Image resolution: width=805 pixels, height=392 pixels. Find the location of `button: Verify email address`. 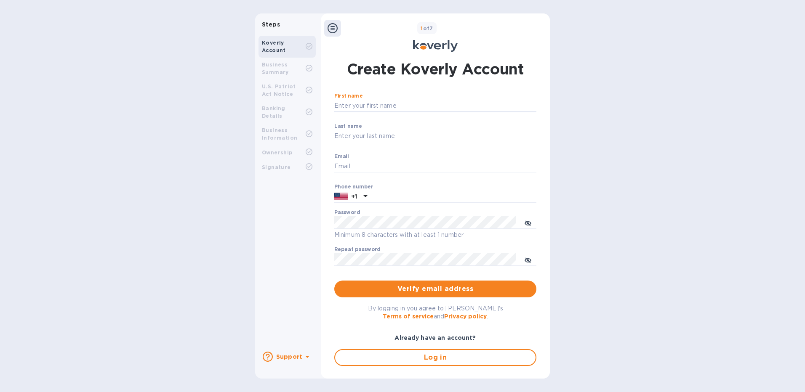

button: Verify email address is located at coordinates (435, 289).